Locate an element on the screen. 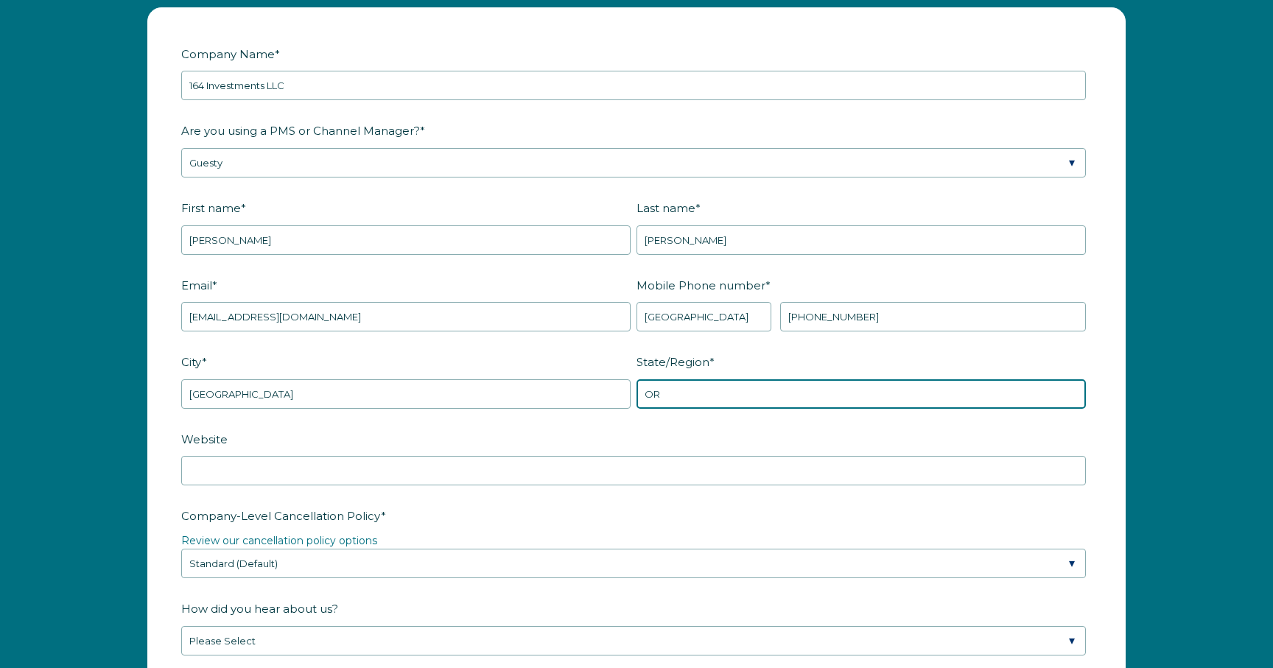 The image size is (1273, 668). span: Website is located at coordinates (204, 439).